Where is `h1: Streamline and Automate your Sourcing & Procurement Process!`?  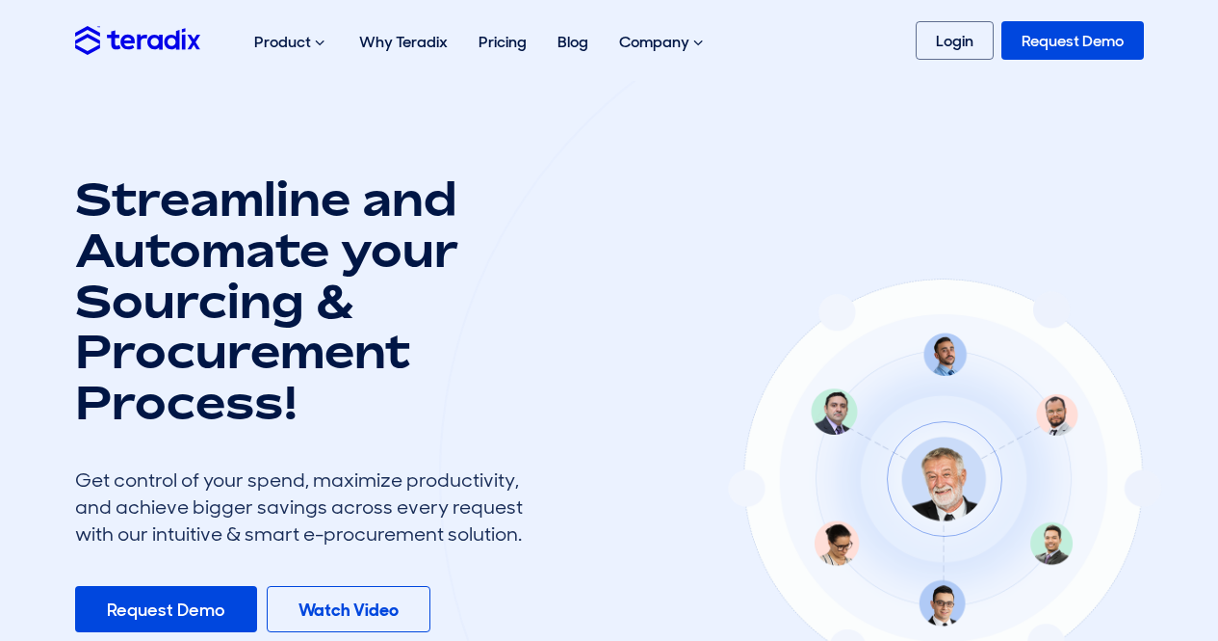 h1: Streamline and Automate your Sourcing & Procurement Process! is located at coordinates (306, 301).